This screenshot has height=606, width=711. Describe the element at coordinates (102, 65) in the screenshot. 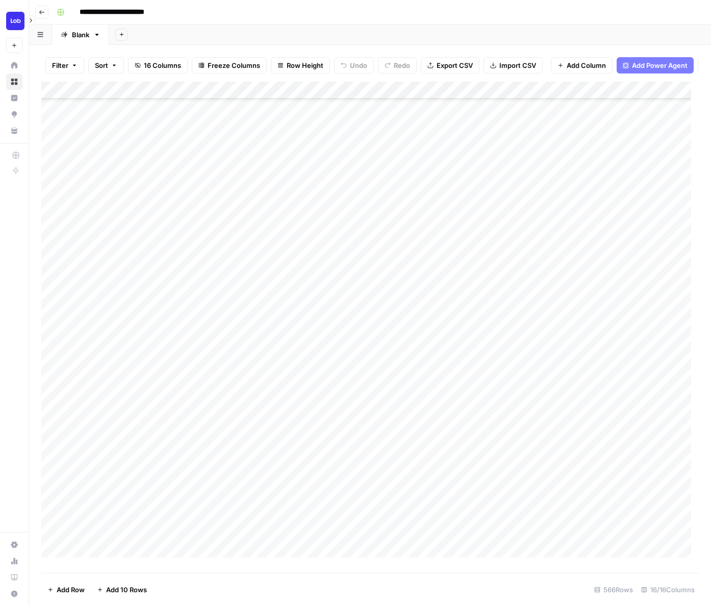

I see `span: Sort` at that location.